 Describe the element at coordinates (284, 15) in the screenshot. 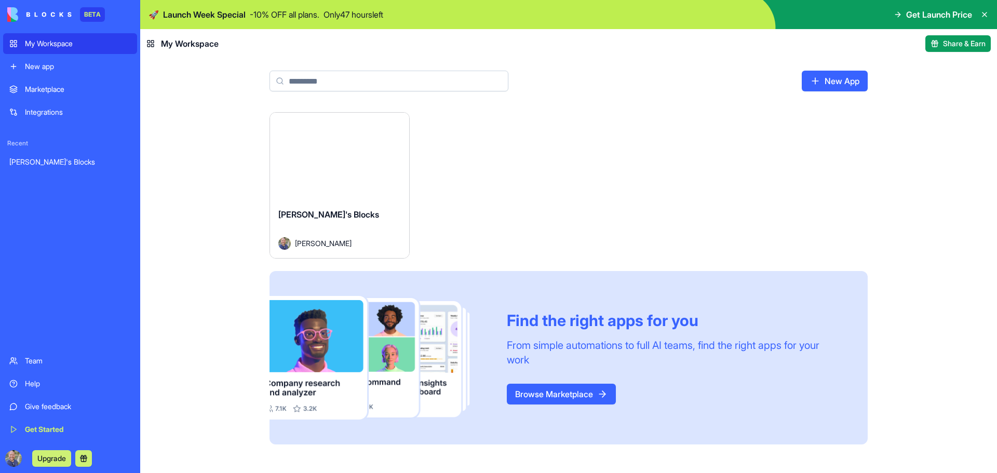

I see `p: - 10 % OFF all plans.` at that location.